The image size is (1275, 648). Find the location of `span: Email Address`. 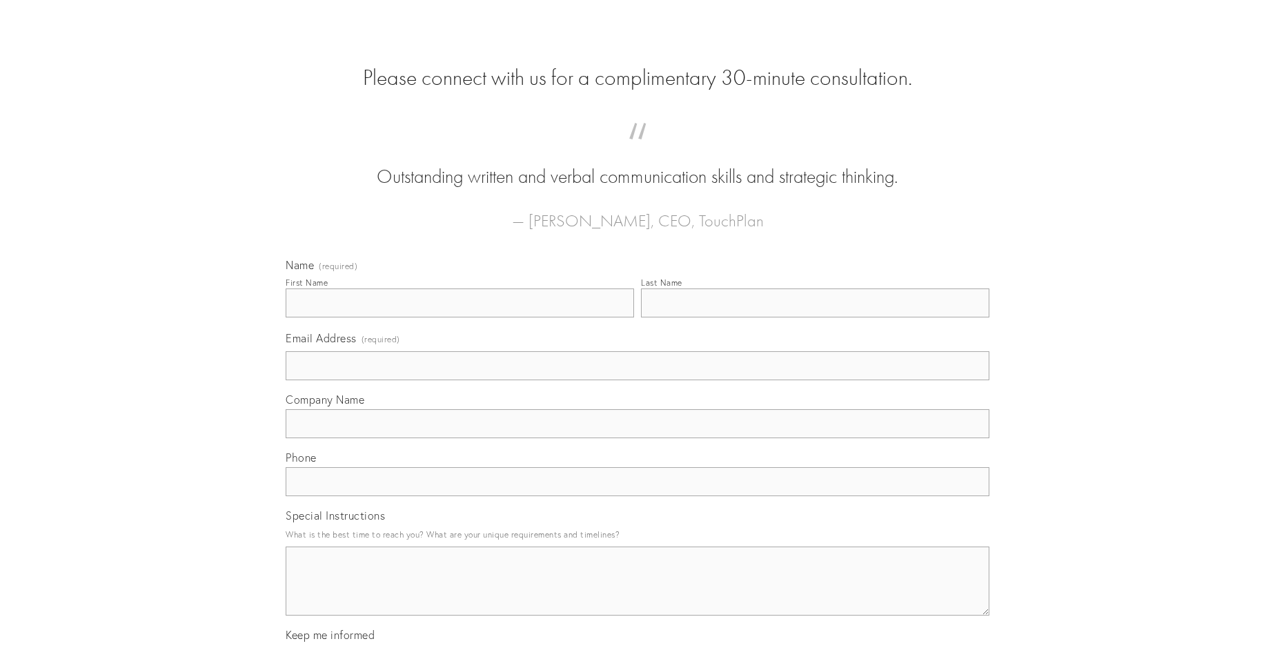

span: Email Address is located at coordinates (321, 338).